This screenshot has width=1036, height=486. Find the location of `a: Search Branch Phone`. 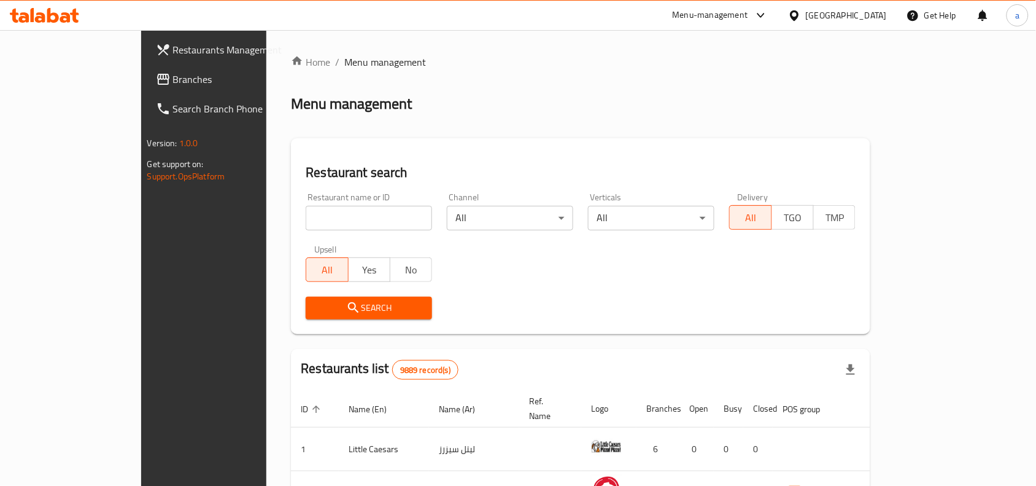

a: Search Branch Phone is located at coordinates (230, 109).